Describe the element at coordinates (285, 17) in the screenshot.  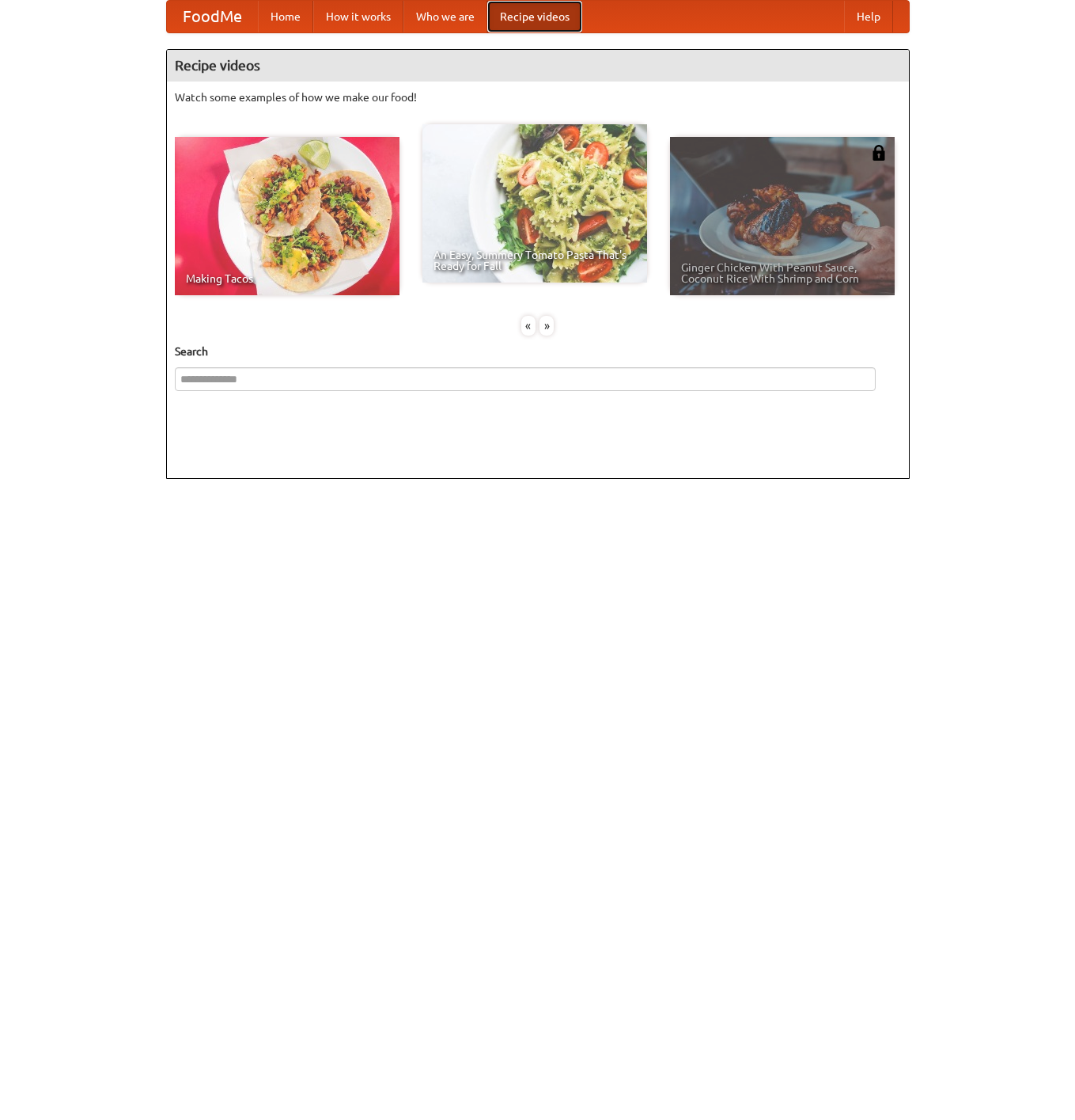
I see `a: Home` at that location.